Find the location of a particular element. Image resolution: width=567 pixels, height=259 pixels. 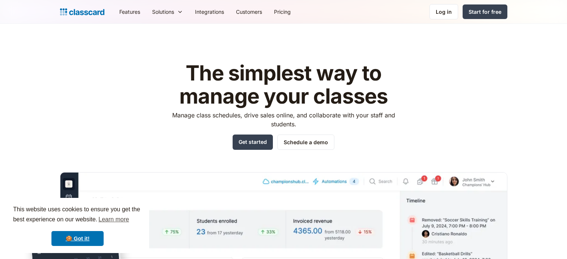

a: Start for free is located at coordinates (485, 12).